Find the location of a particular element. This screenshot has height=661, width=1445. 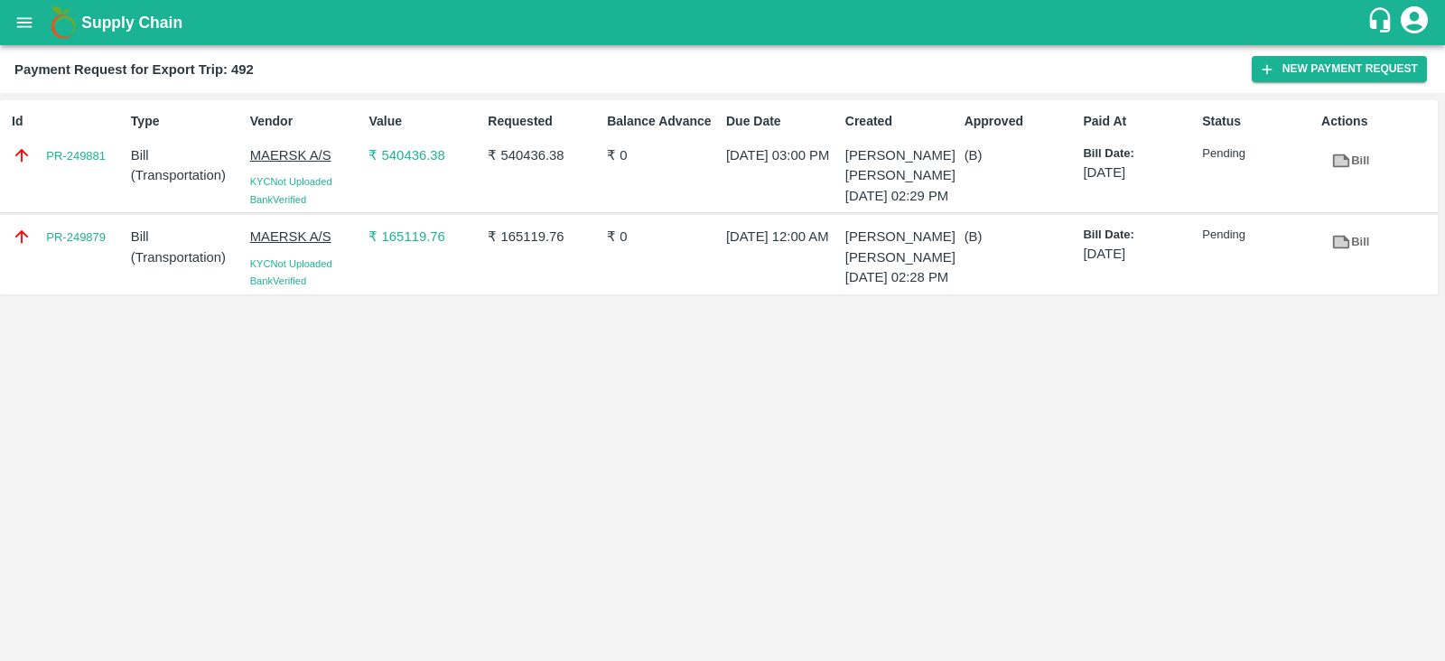

button: New Payment Request is located at coordinates (1339, 69).